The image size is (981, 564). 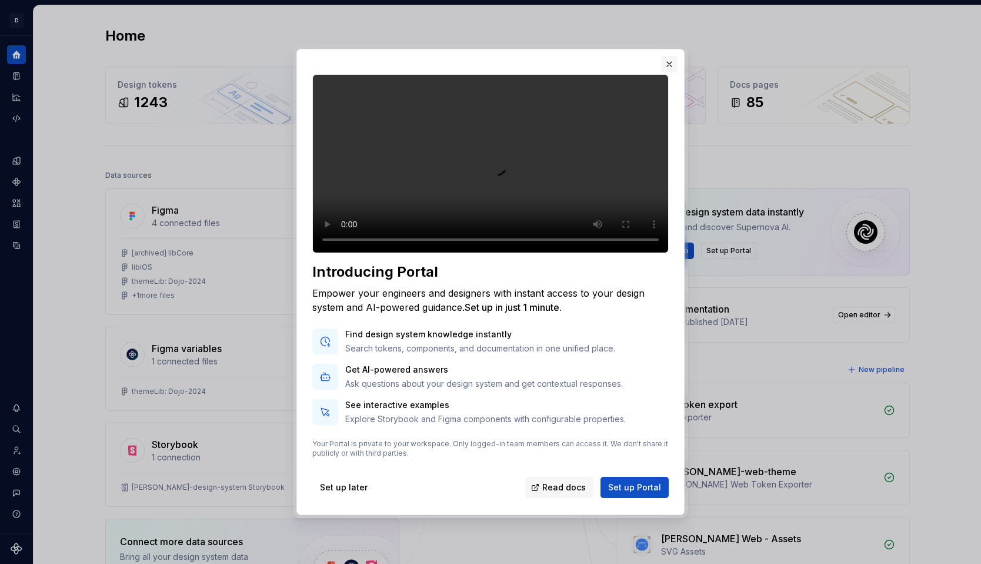 What do you see at coordinates (480, 348) in the screenshot?
I see `p: Search tokens, components, and documentation in one unified place.` at bounding box center [480, 348].